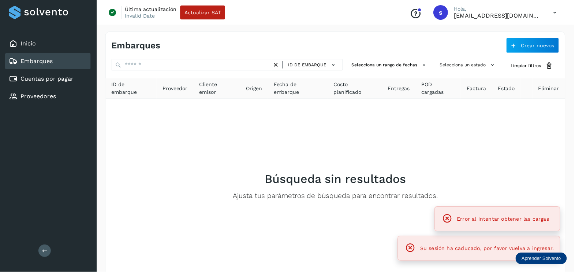 The width and height of the screenshot is (575, 272). What do you see at coordinates (539, 45) in the screenshot?
I see `span: Crear nuevos` at bounding box center [539, 45].